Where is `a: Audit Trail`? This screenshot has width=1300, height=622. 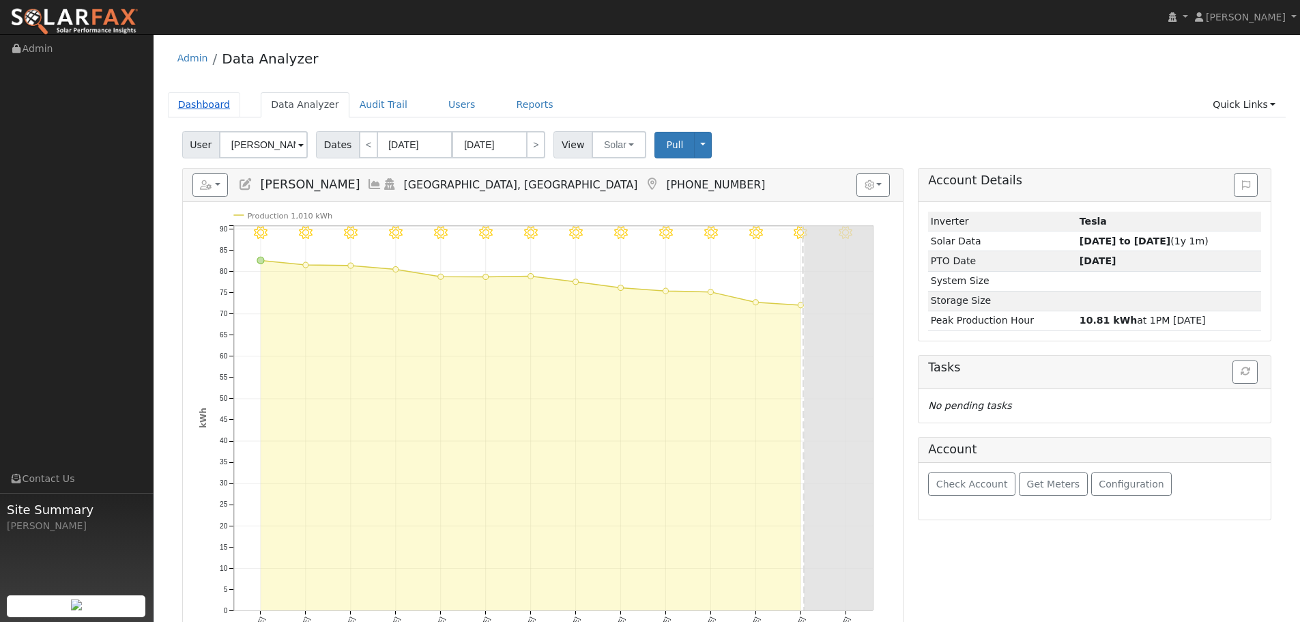 a: Audit Trail is located at coordinates (383, 104).